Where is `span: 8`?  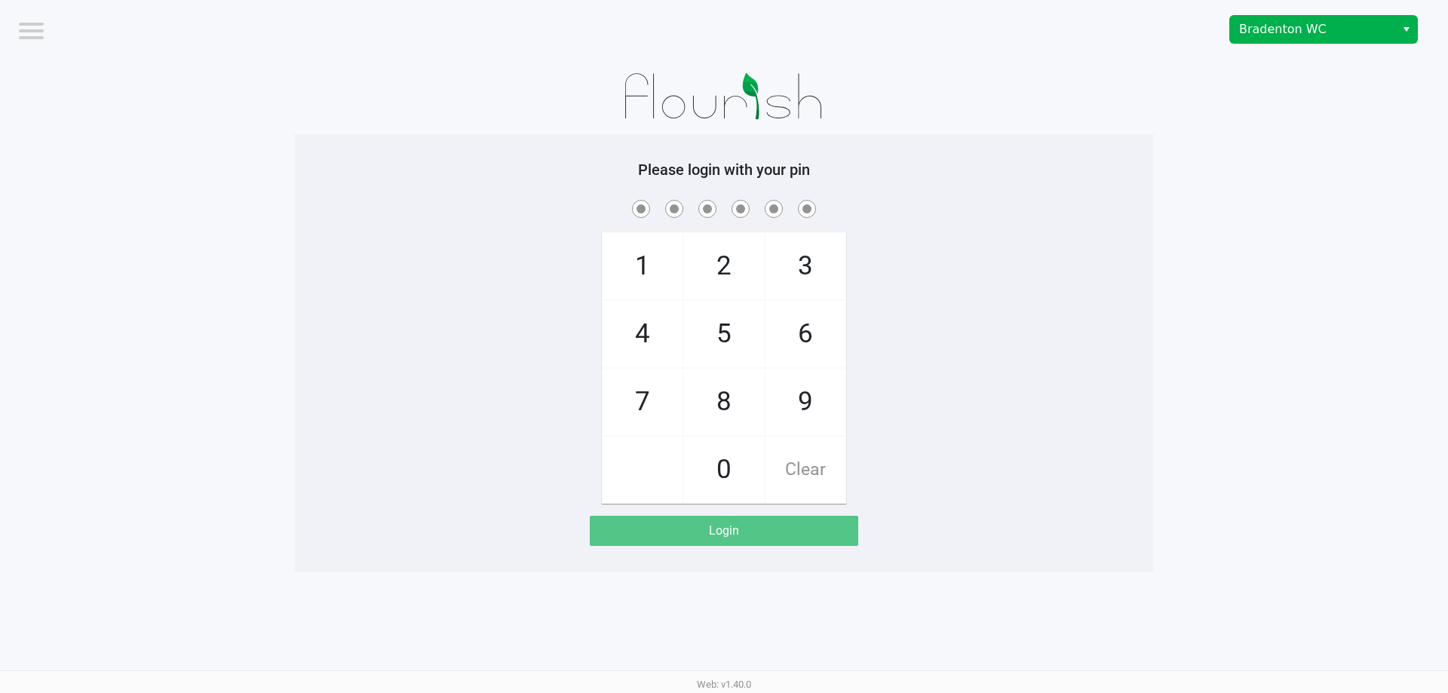 span: 8 is located at coordinates (724, 402).